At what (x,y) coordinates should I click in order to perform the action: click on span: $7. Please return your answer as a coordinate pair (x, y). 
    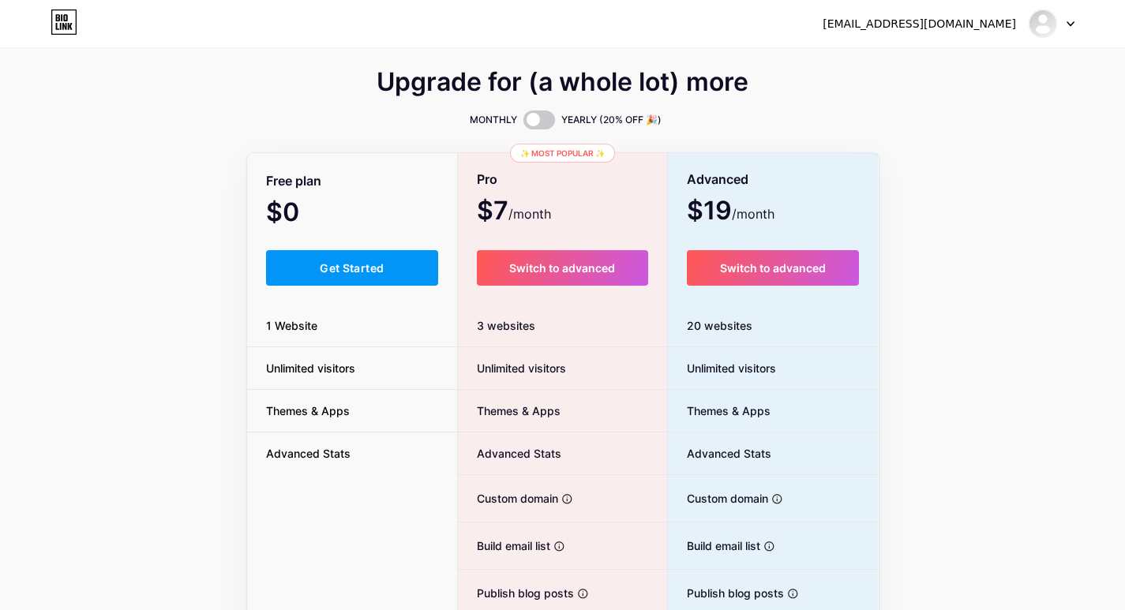
    Looking at the image, I should click on (514, 212).